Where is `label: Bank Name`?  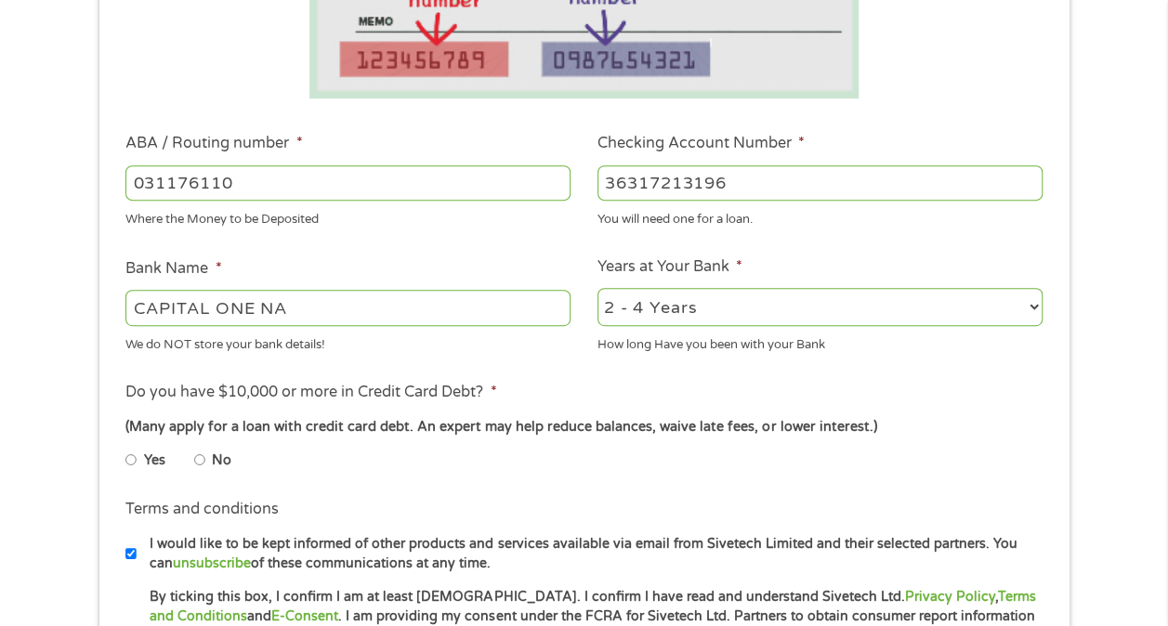 label: Bank Name is located at coordinates (173, 269).